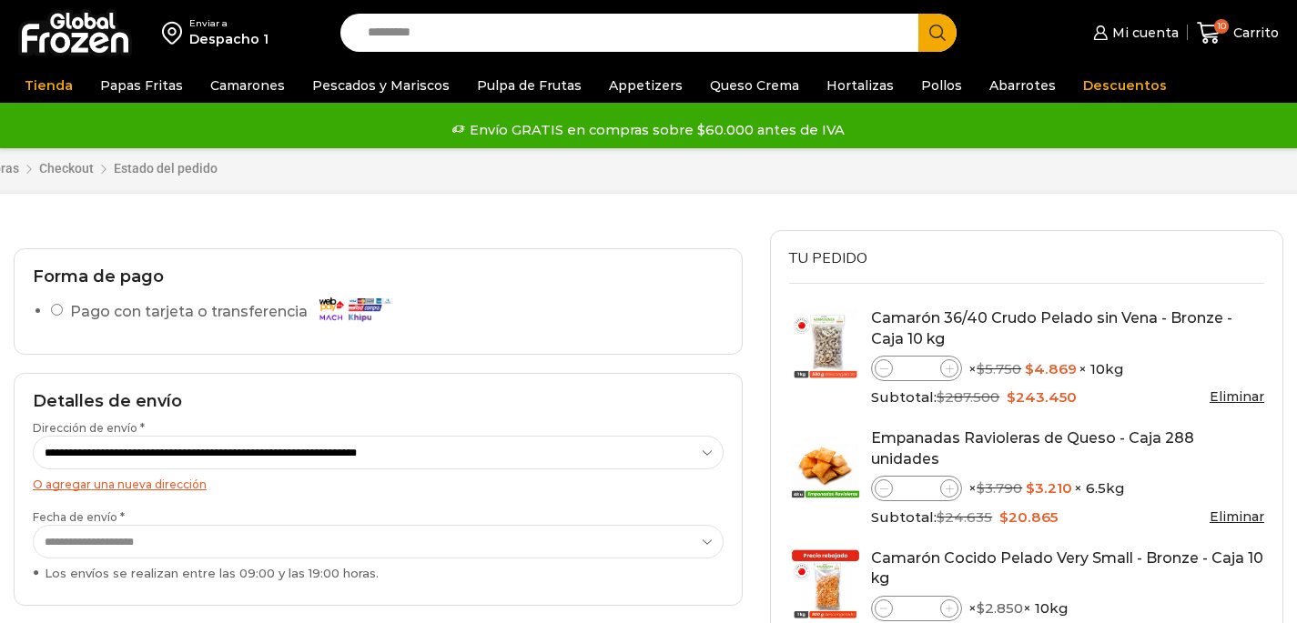 This screenshot has width=1297, height=623. I want to click on a: Pollos, so click(941, 86).